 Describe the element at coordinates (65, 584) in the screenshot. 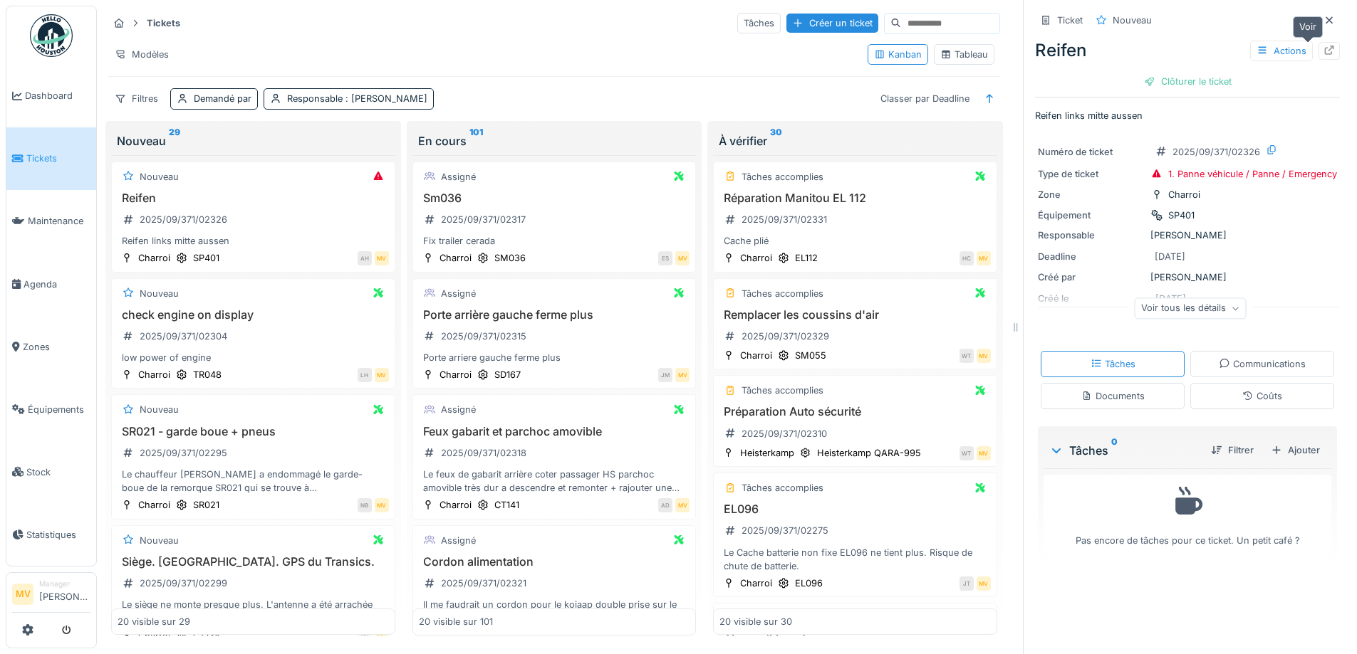

I see `div: Manager` at that location.